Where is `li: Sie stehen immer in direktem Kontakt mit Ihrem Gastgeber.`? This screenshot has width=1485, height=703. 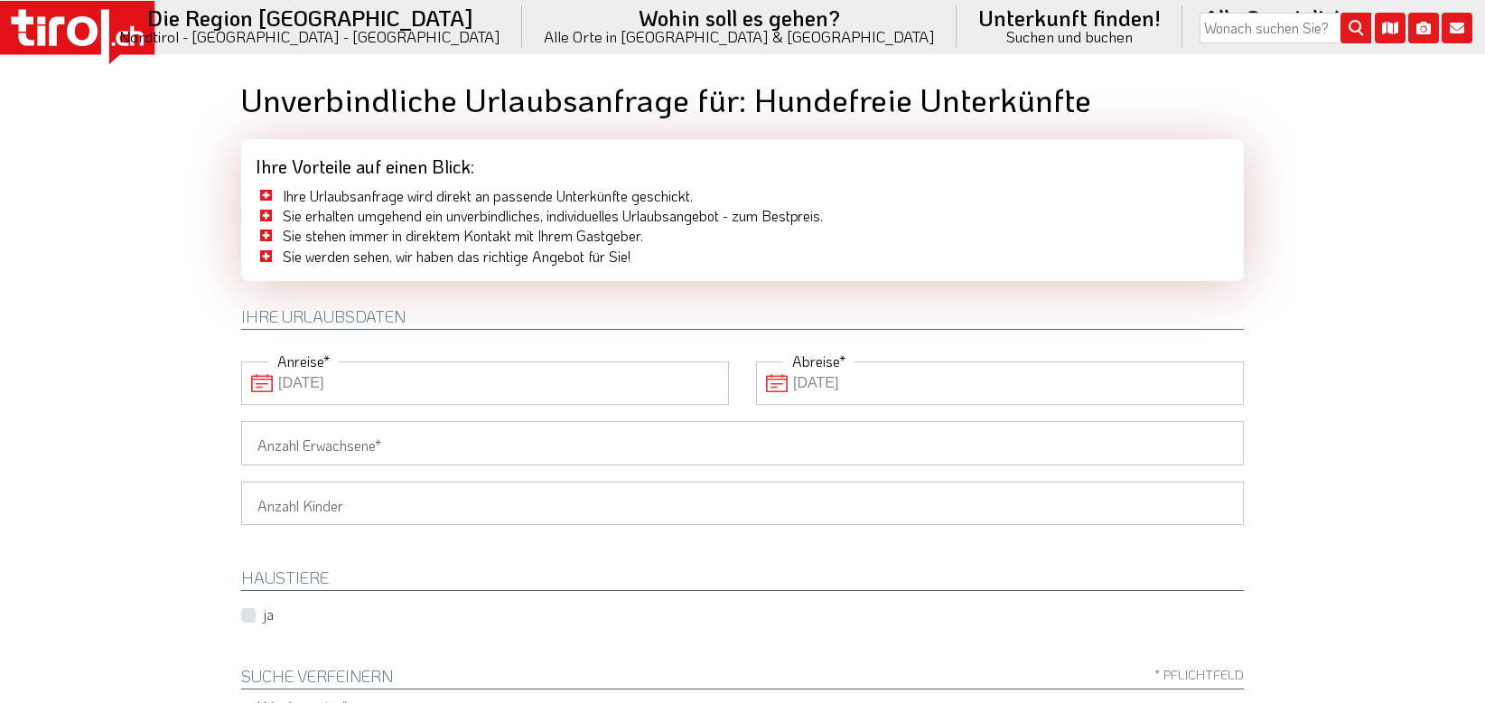
li: Sie stehen immer in direktem Kontakt mit Ihrem Gastgeber. is located at coordinates (742, 236).